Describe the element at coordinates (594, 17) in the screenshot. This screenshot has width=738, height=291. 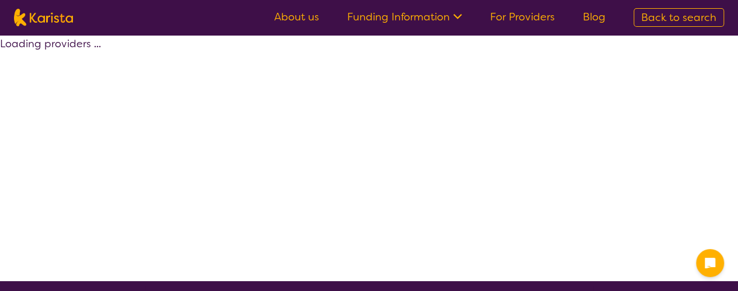
I see `a: Blog` at that location.